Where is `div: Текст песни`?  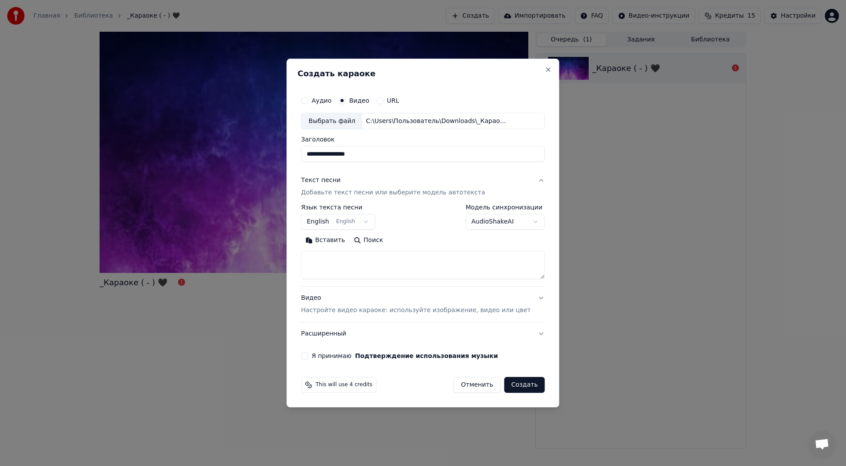
div: Текст песни is located at coordinates (321, 181).